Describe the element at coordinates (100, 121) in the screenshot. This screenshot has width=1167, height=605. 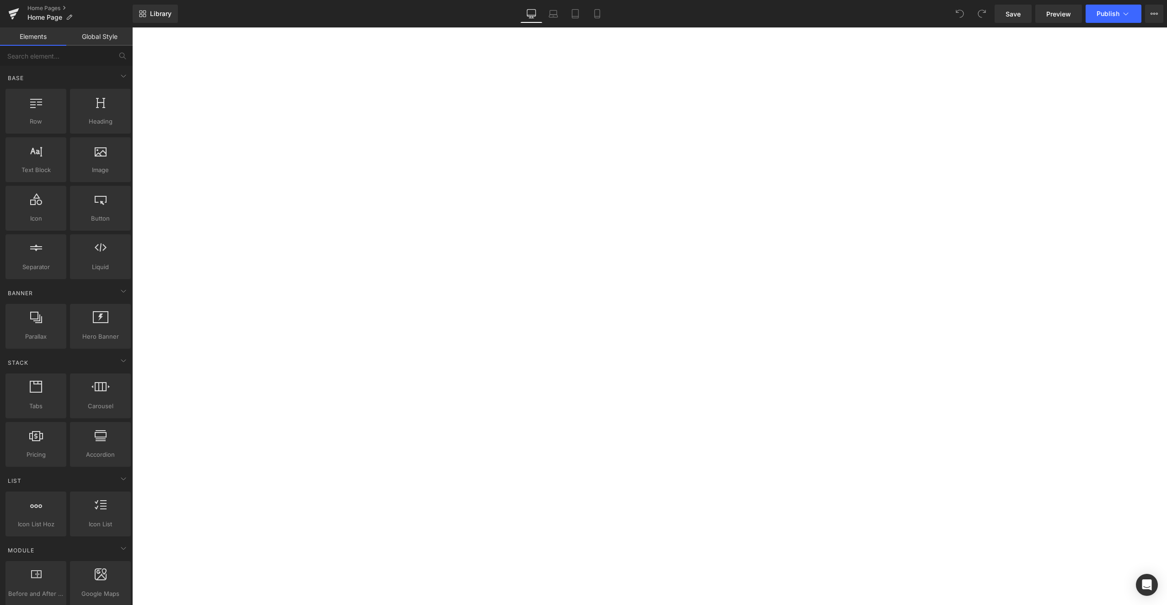
I see `span: Heading` at that location.